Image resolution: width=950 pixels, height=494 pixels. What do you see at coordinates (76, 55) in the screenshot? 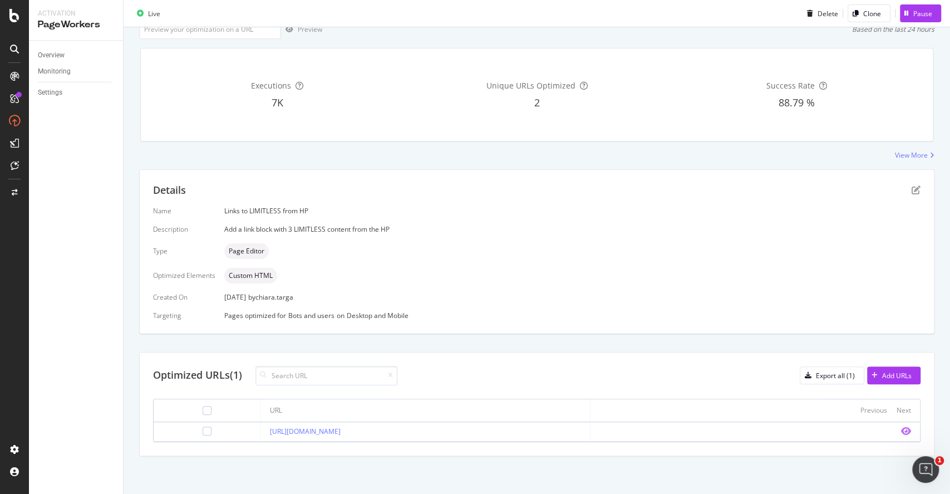
I see `a: Overview` at bounding box center [76, 55].